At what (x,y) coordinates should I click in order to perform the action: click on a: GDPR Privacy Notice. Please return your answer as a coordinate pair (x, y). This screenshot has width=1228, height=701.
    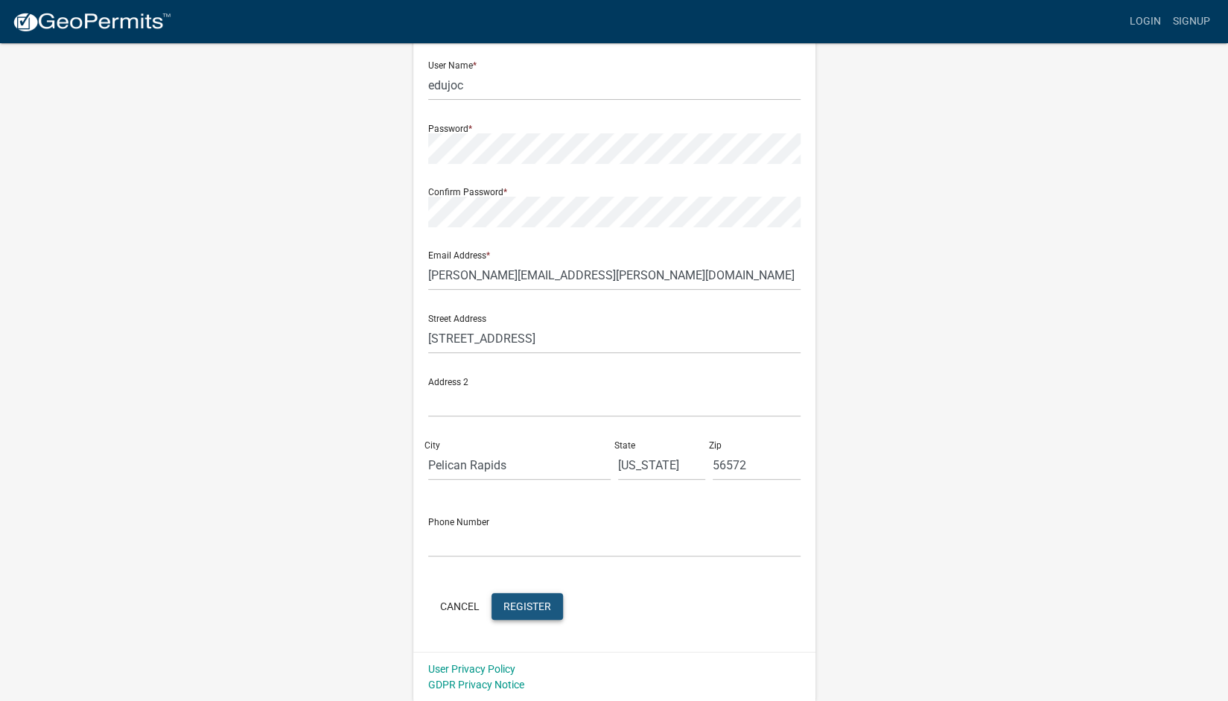
    Looking at the image, I should click on (476, 684).